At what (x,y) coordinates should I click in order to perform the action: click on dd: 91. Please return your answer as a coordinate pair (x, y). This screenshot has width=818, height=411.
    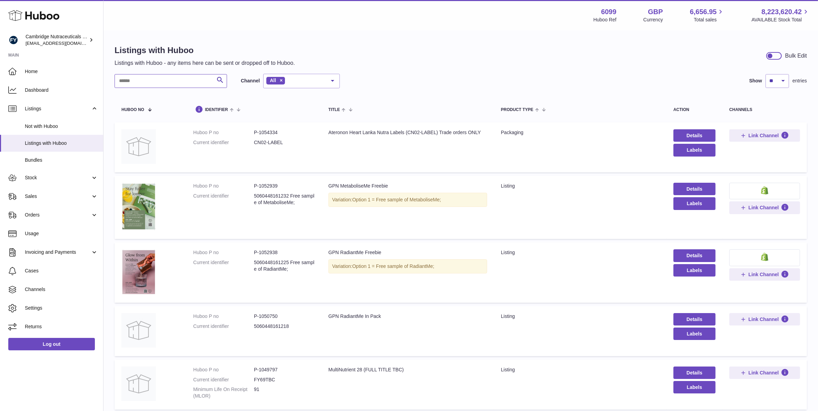
    Looking at the image, I should click on (284, 393).